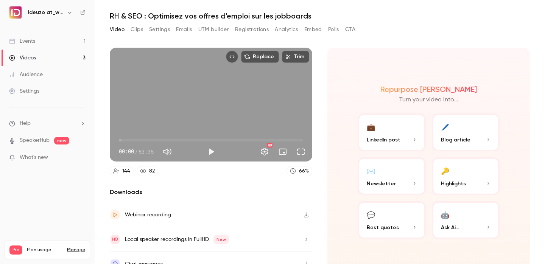  What do you see at coordinates (392, 176) in the screenshot?
I see `button: ✉️Newsletter` at bounding box center [392, 176].